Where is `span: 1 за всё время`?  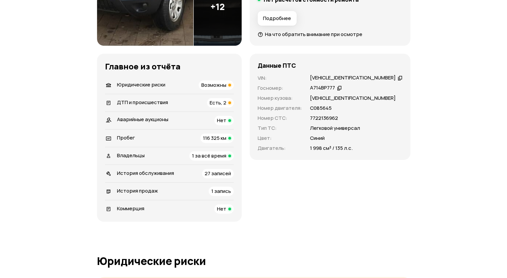 span: 1 за всё время is located at coordinates (209, 155).